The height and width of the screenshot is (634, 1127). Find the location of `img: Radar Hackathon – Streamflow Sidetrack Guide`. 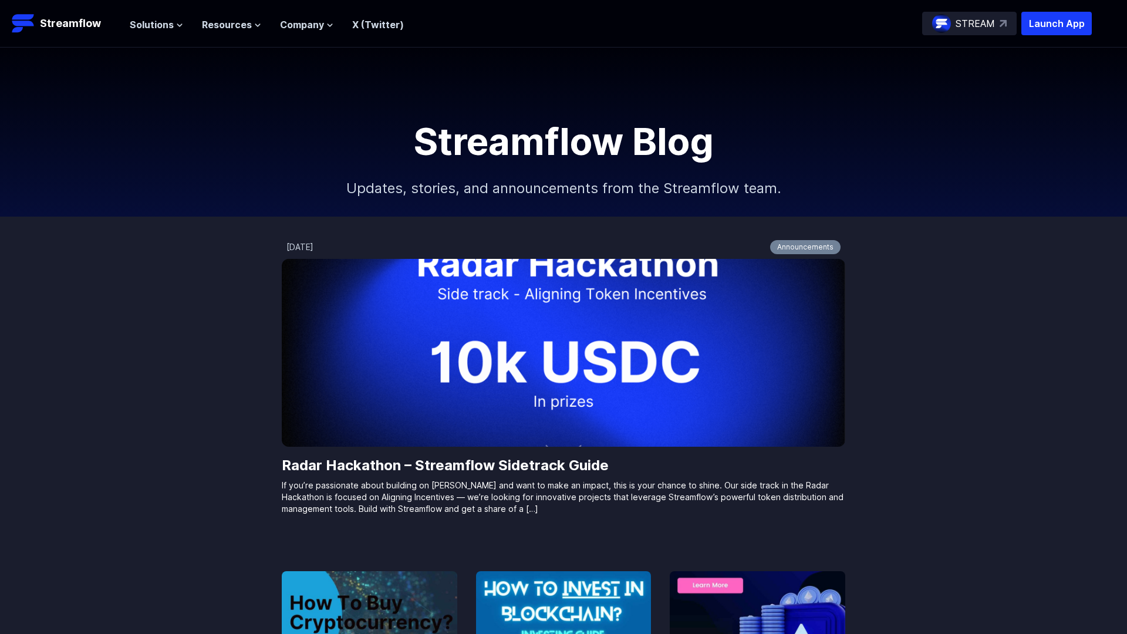

img: Radar Hackathon – Streamflow Sidetrack Guide is located at coordinates (563, 353).